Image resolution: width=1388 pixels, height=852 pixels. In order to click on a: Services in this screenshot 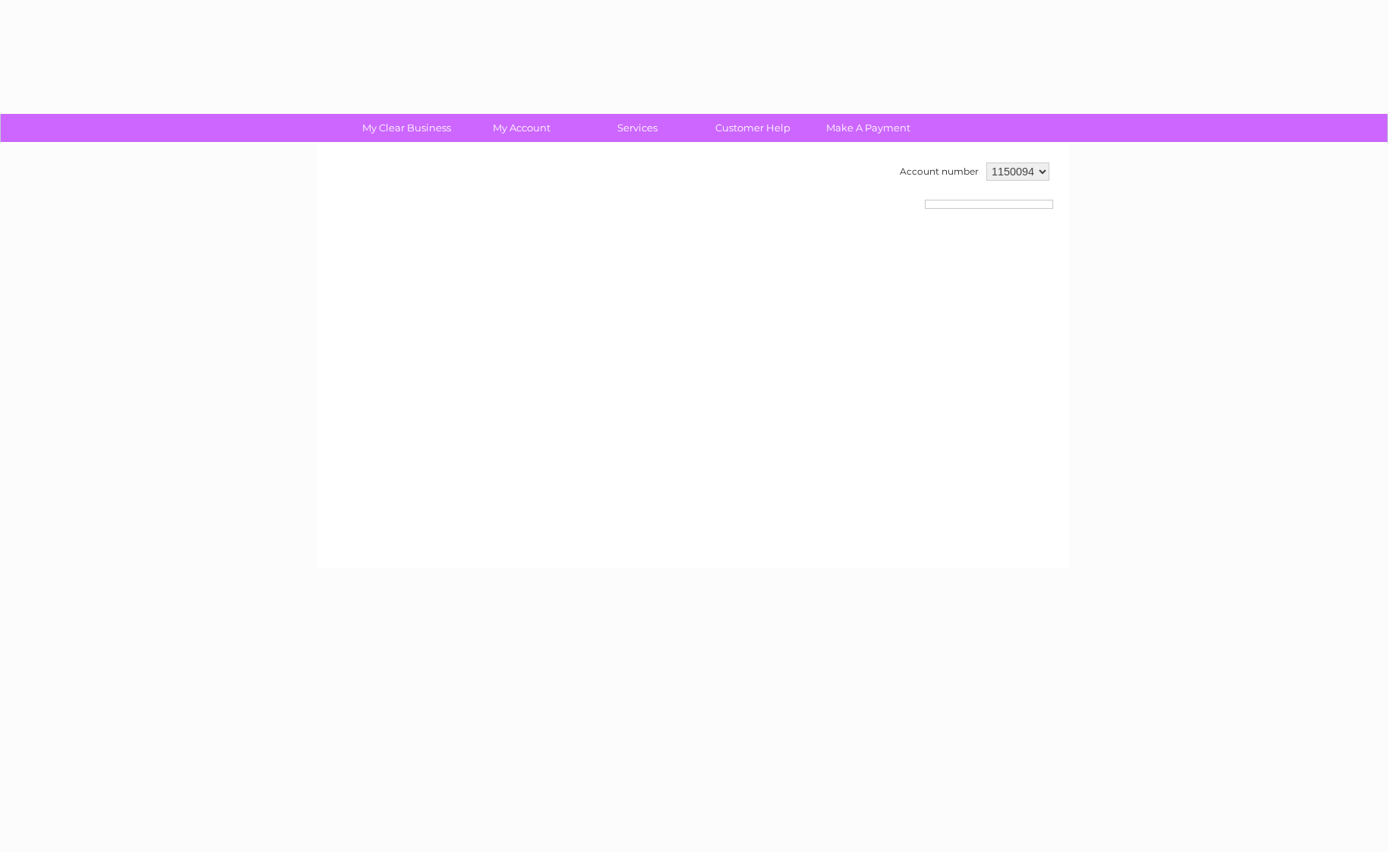, I will do `click(637, 128)`.